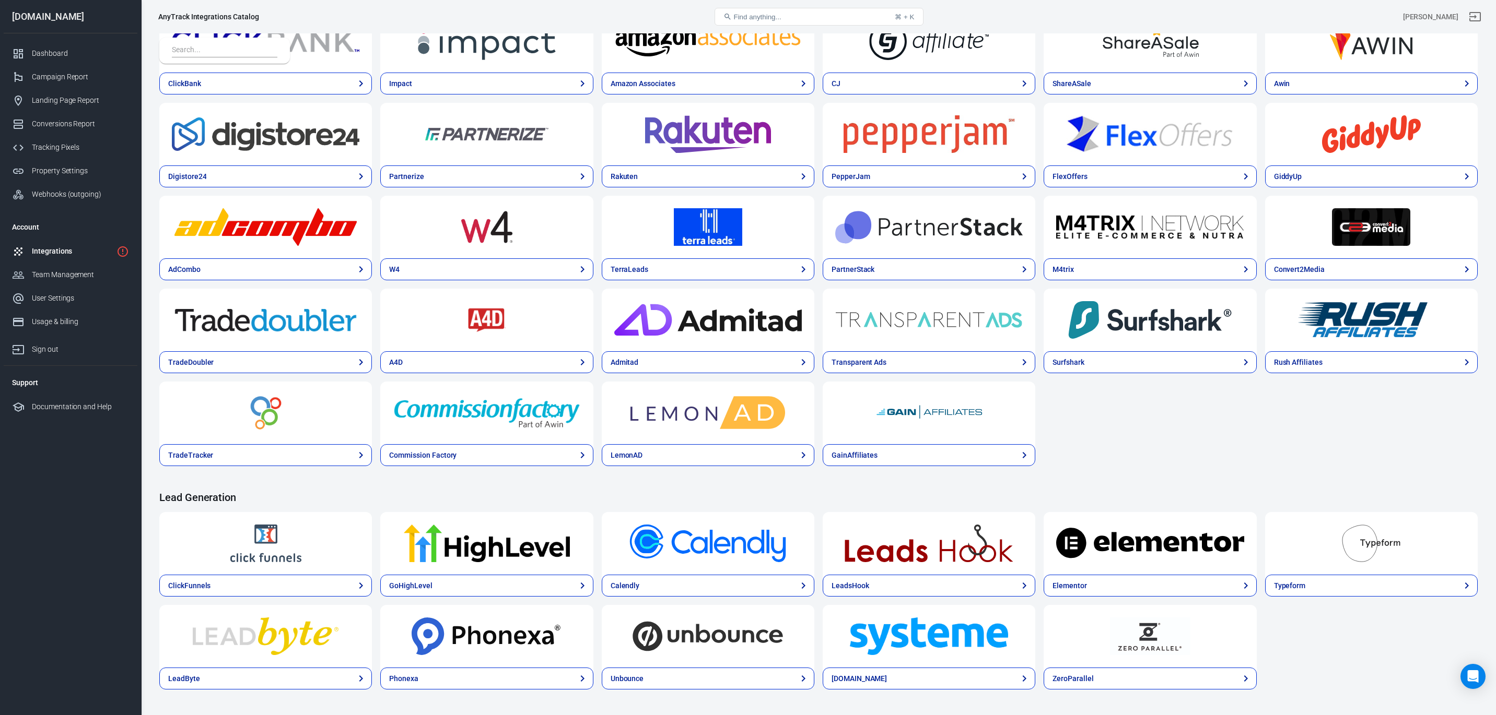 Image resolution: width=1496 pixels, height=715 pixels. Describe the element at coordinates (189, 586) in the screenshot. I see `div: ClickFunnels` at that location.